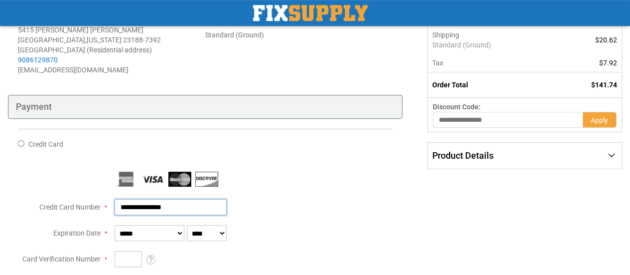  I want to click on span: Standard (Ground), so click(491, 45).